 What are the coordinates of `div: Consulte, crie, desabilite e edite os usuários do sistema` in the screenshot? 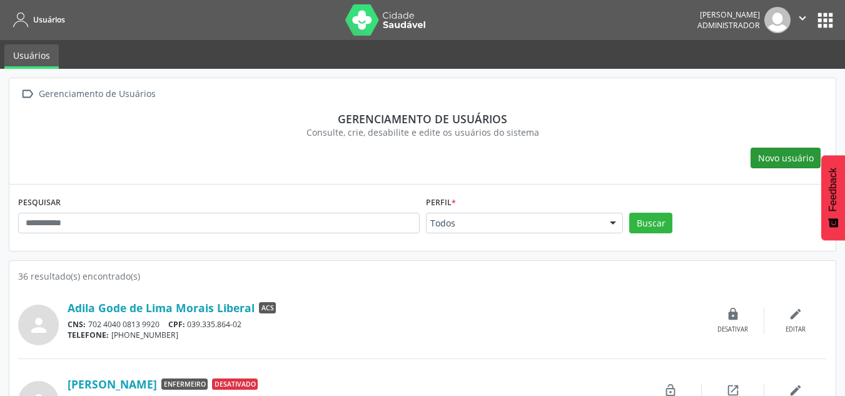 It's located at (422, 132).